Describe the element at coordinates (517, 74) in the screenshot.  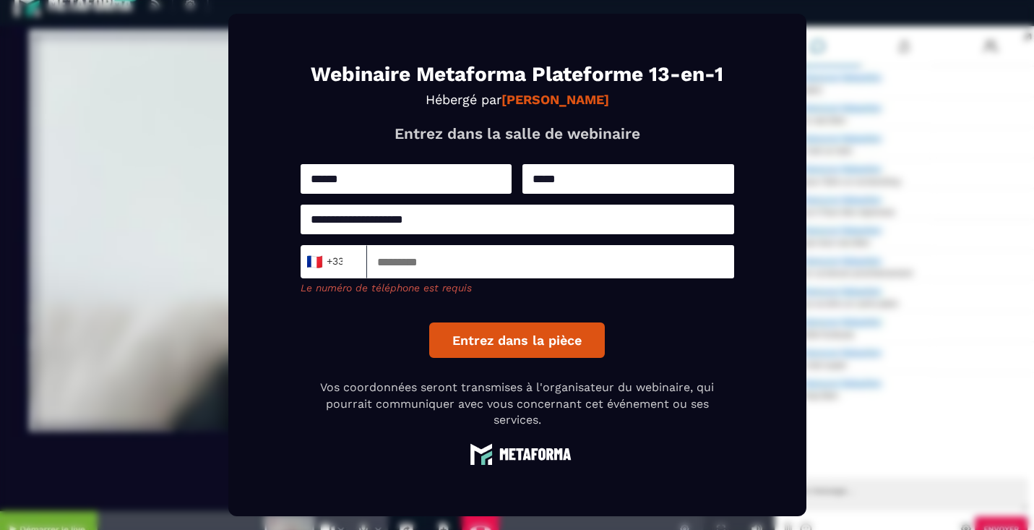
I see `h1: Webinaire Metaforma Plateforme 13-en-1` at that location.